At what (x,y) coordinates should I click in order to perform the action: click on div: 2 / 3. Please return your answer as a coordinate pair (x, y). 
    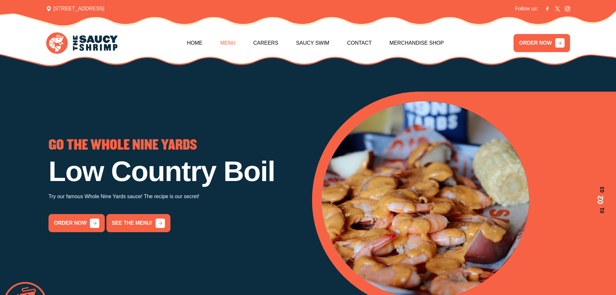
    Looking at the image, I should click on (176, 185).